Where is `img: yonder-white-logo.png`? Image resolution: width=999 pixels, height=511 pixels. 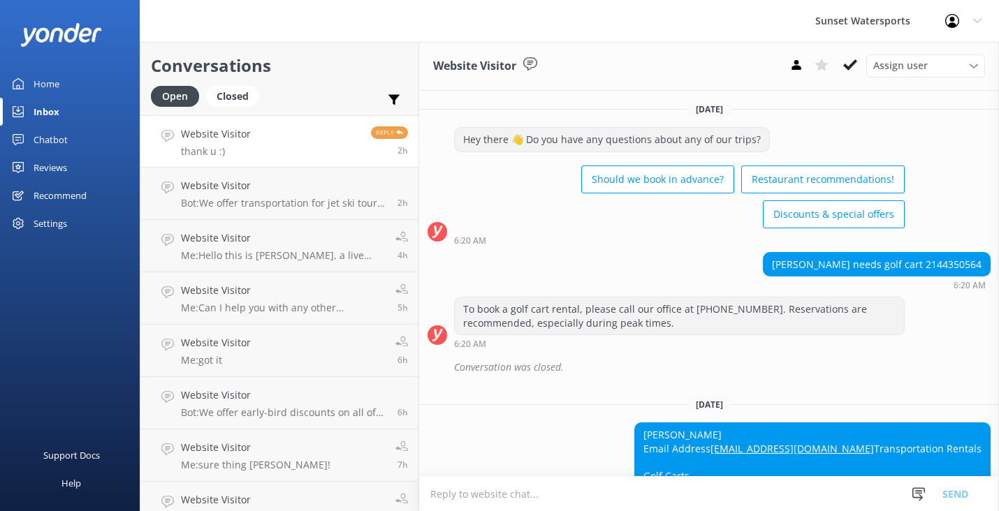 img: yonder-white-logo.png is located at coordinates (61, 34).